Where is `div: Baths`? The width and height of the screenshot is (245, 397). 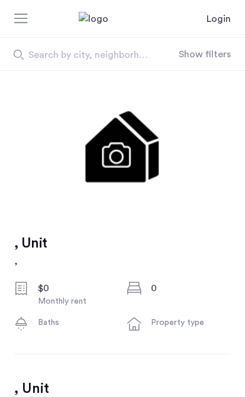
div: Baths is located at coordinates (77, 323).